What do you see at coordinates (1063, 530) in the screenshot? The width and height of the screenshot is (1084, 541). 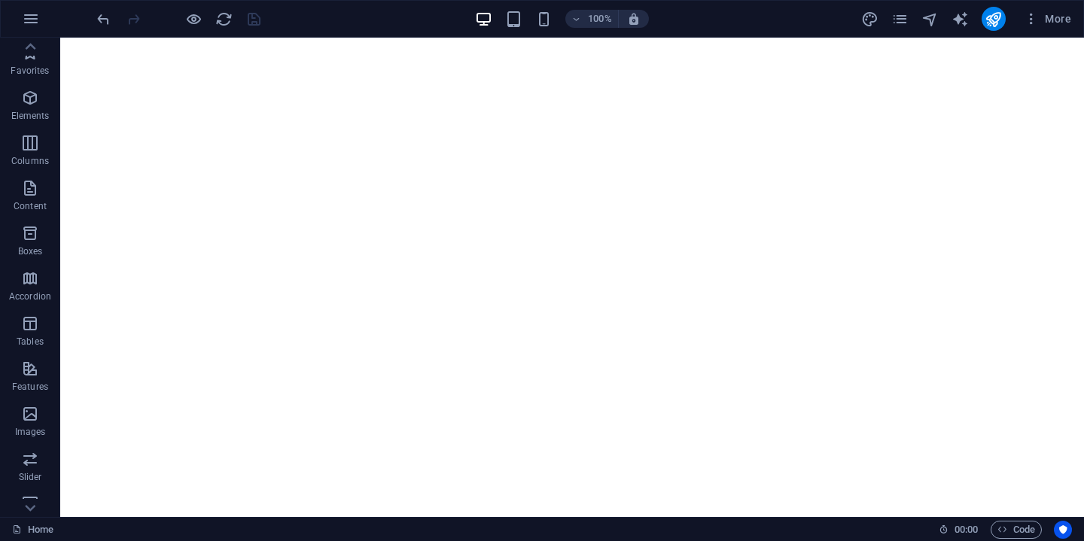 I see `button: Usercentrics` at bounding box center [1063, 530].